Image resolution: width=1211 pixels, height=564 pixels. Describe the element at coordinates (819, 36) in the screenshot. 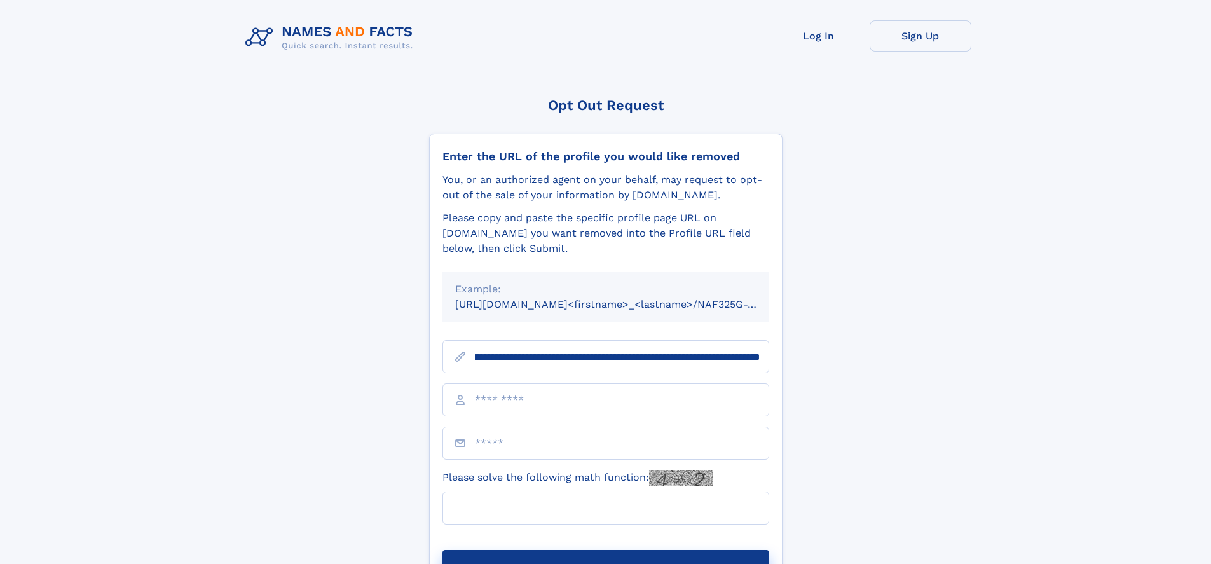

I see `a: Log In` at that location.